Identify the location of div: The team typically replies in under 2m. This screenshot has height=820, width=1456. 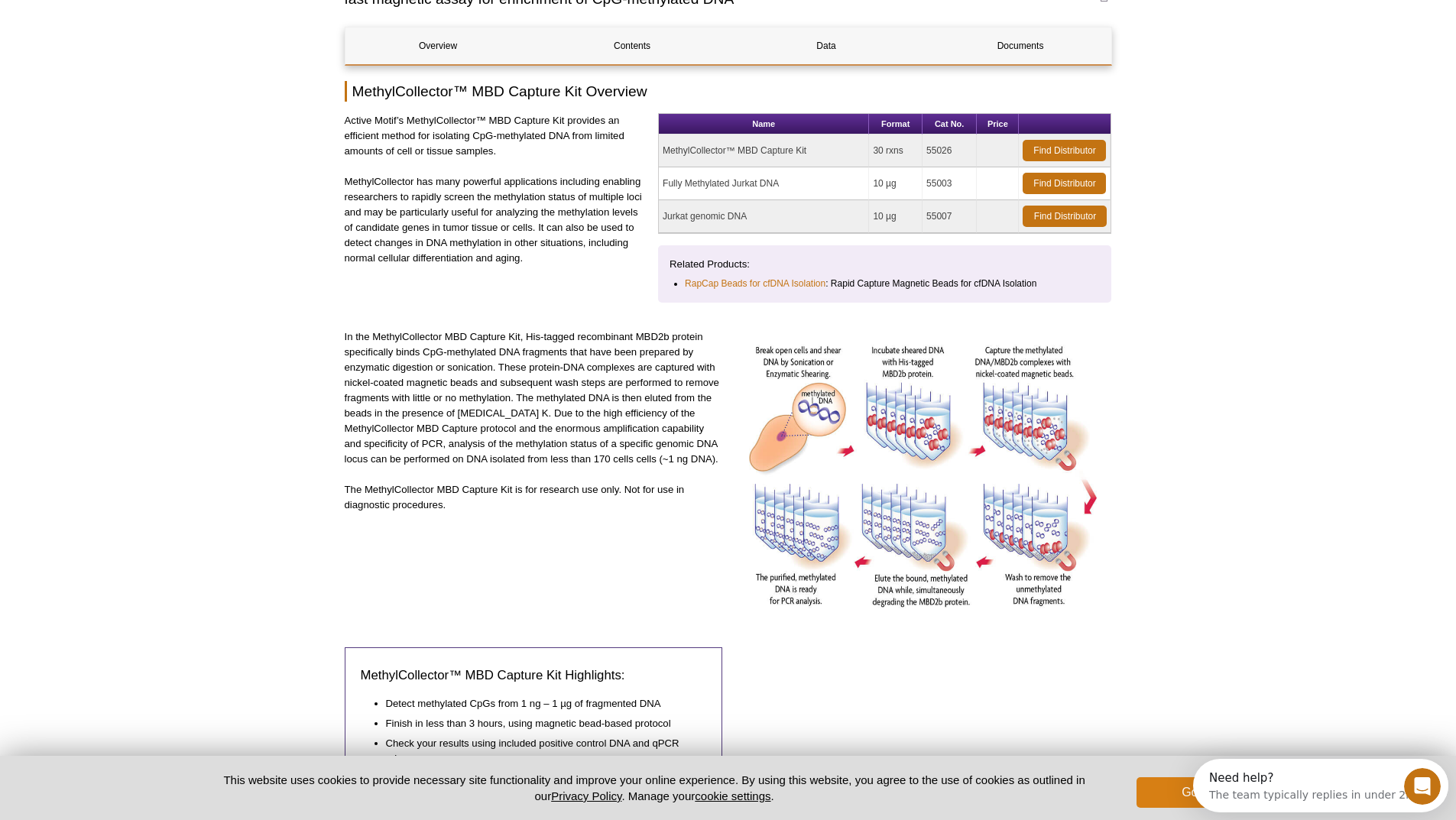
(120, 33).